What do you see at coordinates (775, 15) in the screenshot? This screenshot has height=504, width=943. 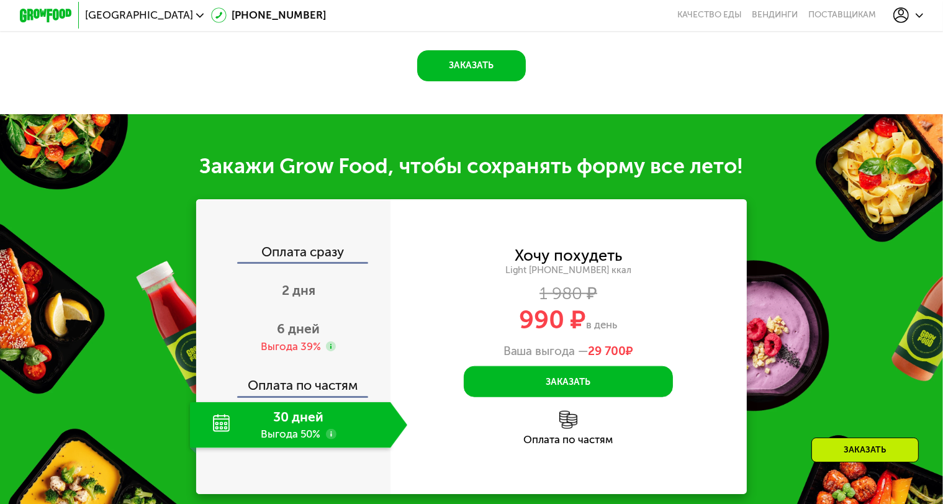 I see `a: Вендинги` at bounding box center [775, 15].